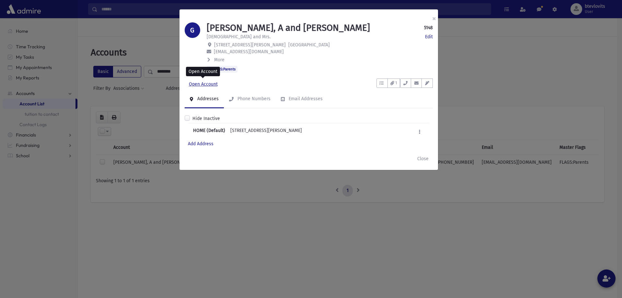  Describe the element at coordinates (203, 84) in the screenshot. I see `a: Open Account` at that location.